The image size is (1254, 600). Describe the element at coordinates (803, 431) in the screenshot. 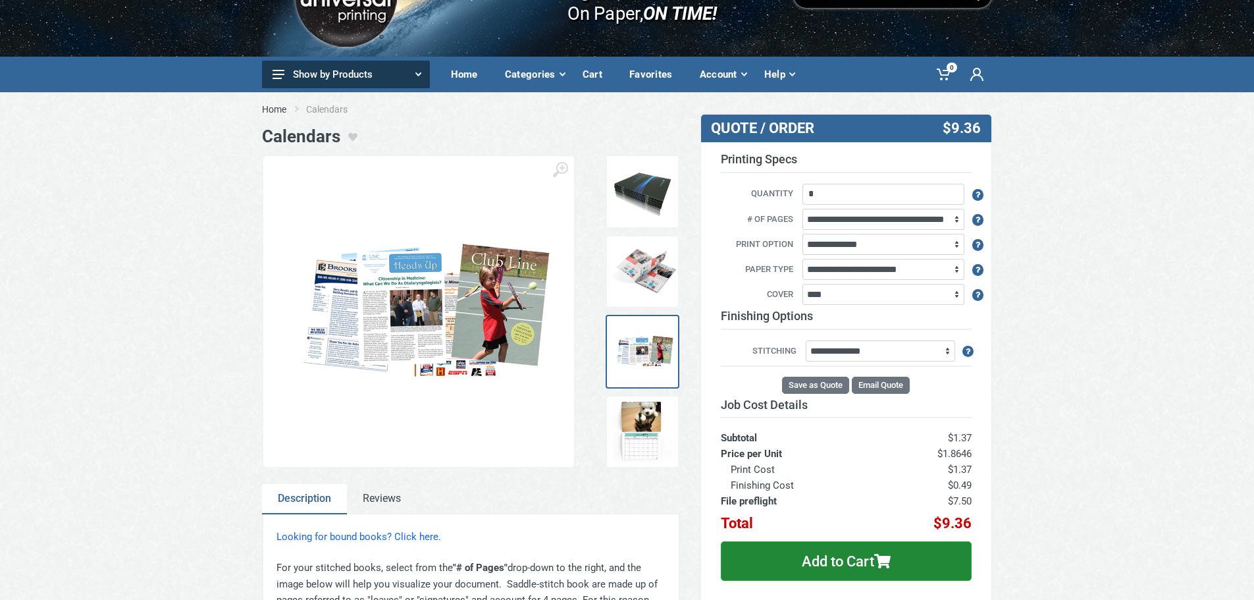

I see `th: Subtotal` at that location.